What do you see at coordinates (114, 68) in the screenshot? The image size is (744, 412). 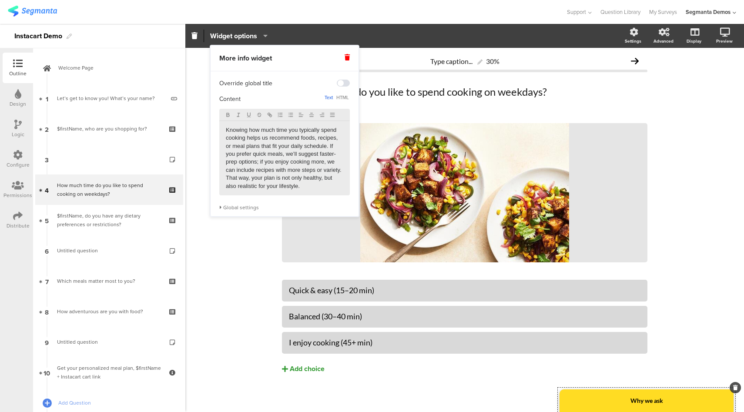 I see `span: Welcome Page` at bounding box center [114, 68].